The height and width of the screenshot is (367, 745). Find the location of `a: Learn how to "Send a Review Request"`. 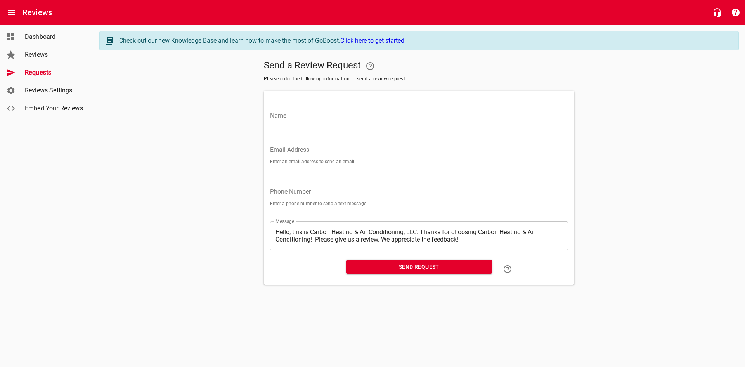

a: Learn how to "Send a Review Request" is located at coordinates (508, 269).